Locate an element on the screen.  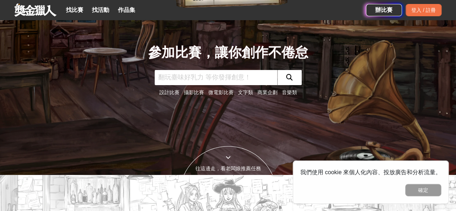
a: 找比賽 is located at coordinates (75, 10).